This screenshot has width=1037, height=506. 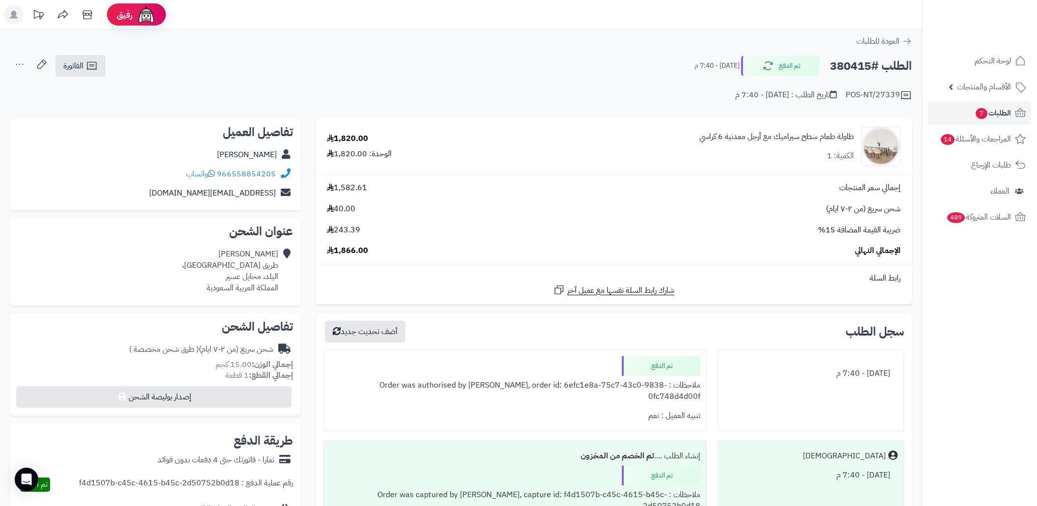 What do you see at coordinates (263, 440) in the screenshot?
I see `h2: طريقة الدفع` at bounding box center [263, 440].